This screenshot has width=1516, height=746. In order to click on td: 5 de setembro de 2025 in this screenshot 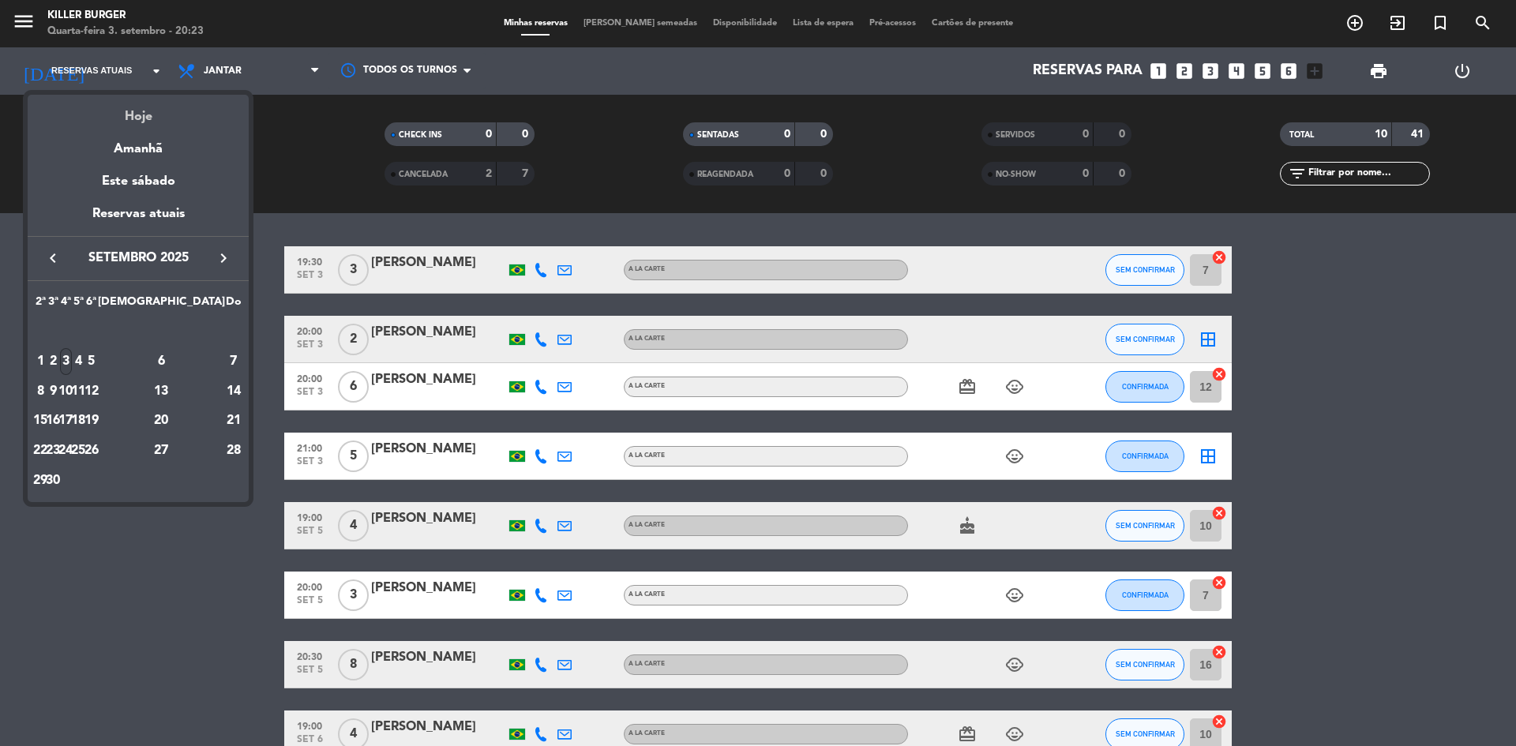, I will do `click(92, 362)`.